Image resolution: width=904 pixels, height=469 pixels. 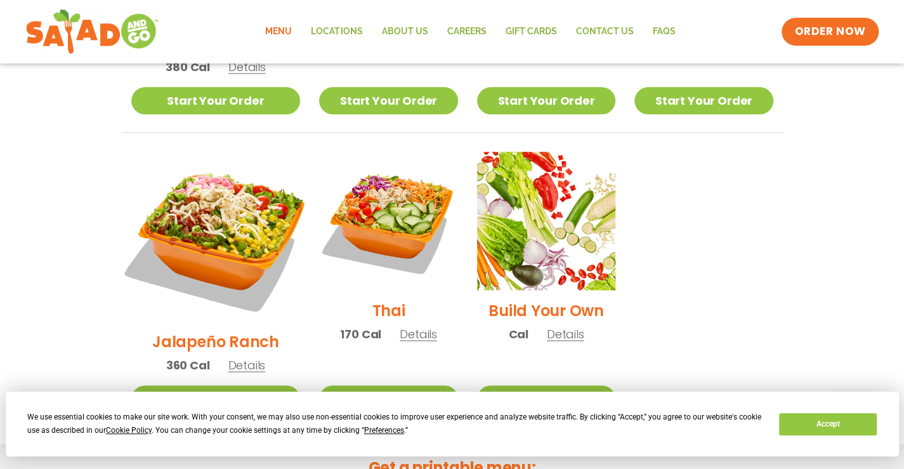 I want to click on h2: Thai, so click(x=389, y=310).